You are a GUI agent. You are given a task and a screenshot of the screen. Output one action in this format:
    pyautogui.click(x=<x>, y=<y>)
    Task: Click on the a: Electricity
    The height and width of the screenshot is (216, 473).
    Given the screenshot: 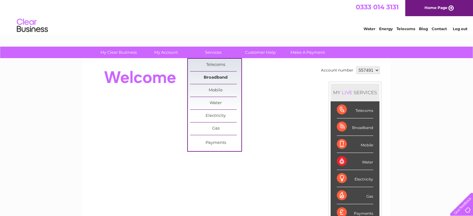 What is the action you would take?
    pyautogui.click(x=215, y=116)
    